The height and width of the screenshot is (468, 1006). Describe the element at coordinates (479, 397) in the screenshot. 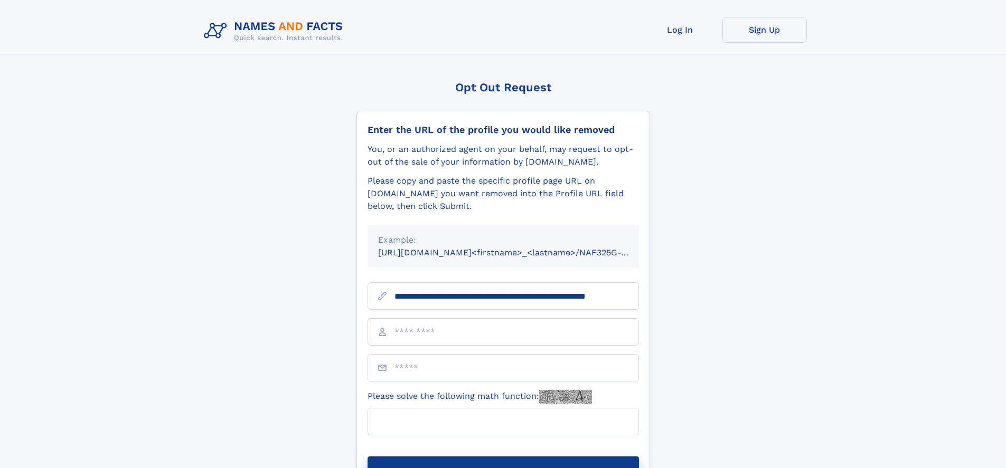

I see `label: Please solve the following math function:` at that location.